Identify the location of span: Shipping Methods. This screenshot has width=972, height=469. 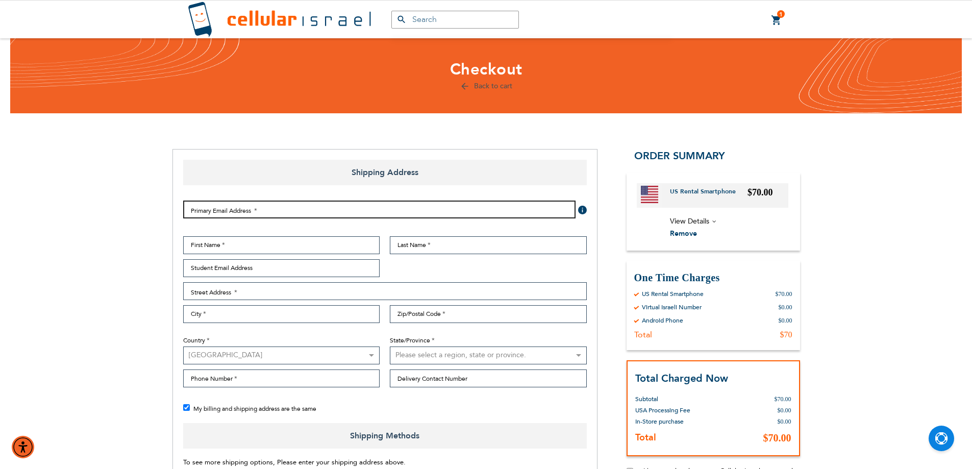
(385, 436).